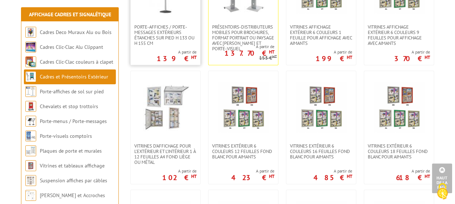 This screenshot has height=204, width=455. Describe the element at coordinates (321, 35) in the screenshot. I see `a: Vitrines affichage extérieur 6 couleurs 1 feuille pour affichage avec aimants` at that location.